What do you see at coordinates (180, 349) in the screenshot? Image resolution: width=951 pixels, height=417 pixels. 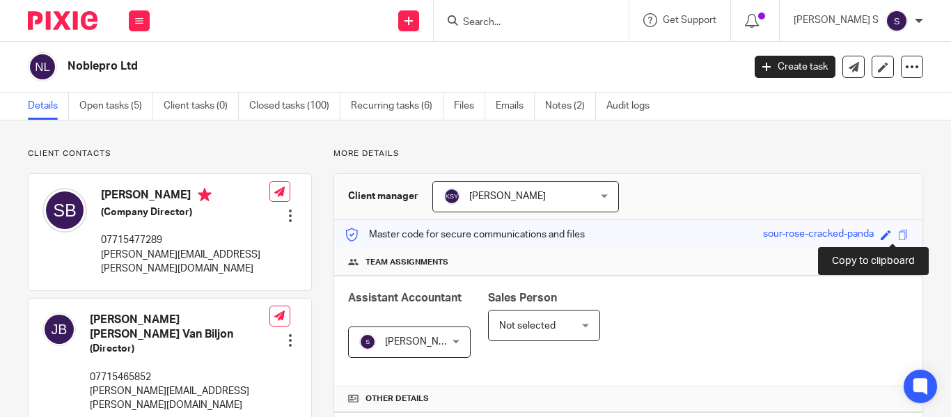 I see `h5: (Director)` at bounding box center [180, 349].